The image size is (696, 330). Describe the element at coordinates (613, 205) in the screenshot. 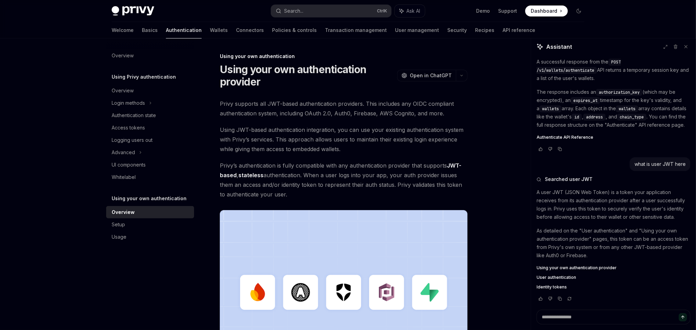

I see `p: A user JWT (JSON Web Token) is a token your application receives from its authentication provider...` at that location.